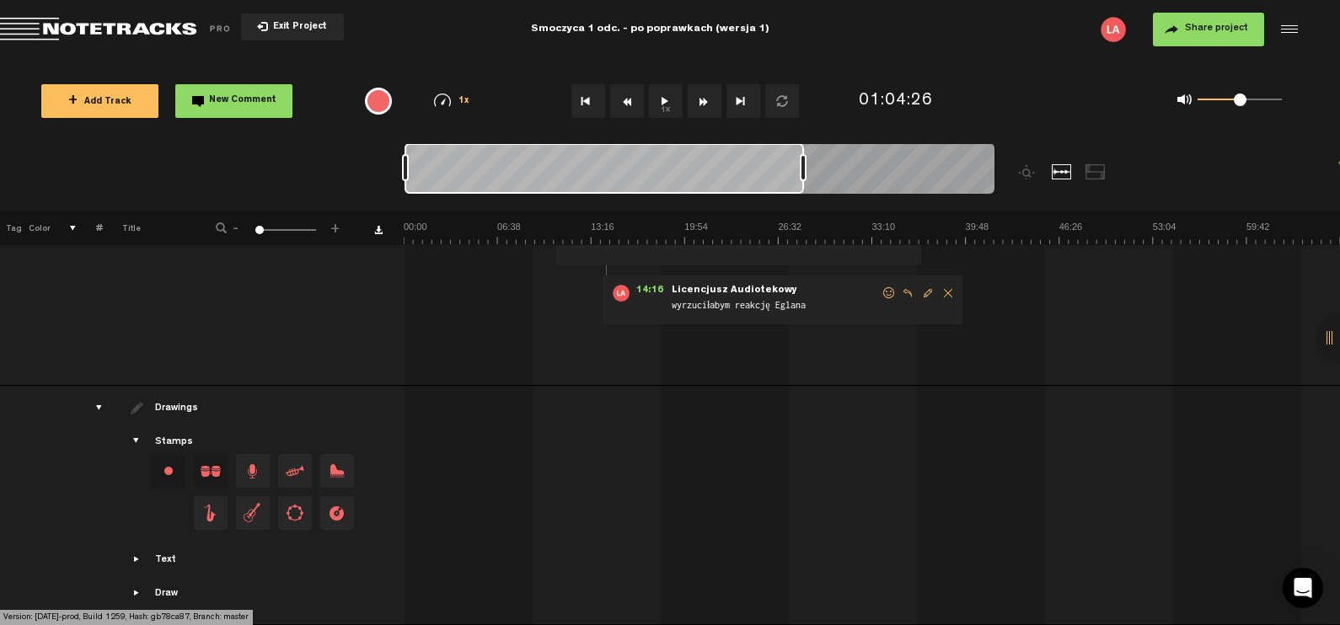 This screenshot has width=1340, height=625. I want to click on div: 01:04:26, so click(896, 101).